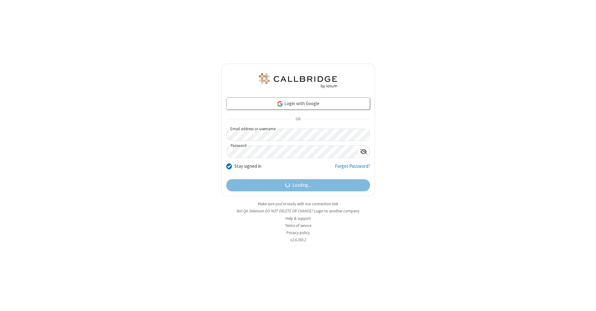 The width and height of the screenshot is (596, 311). Describe the element at coordinates (298, 218) in the screenshot. I see `a: Help & support` at that location.